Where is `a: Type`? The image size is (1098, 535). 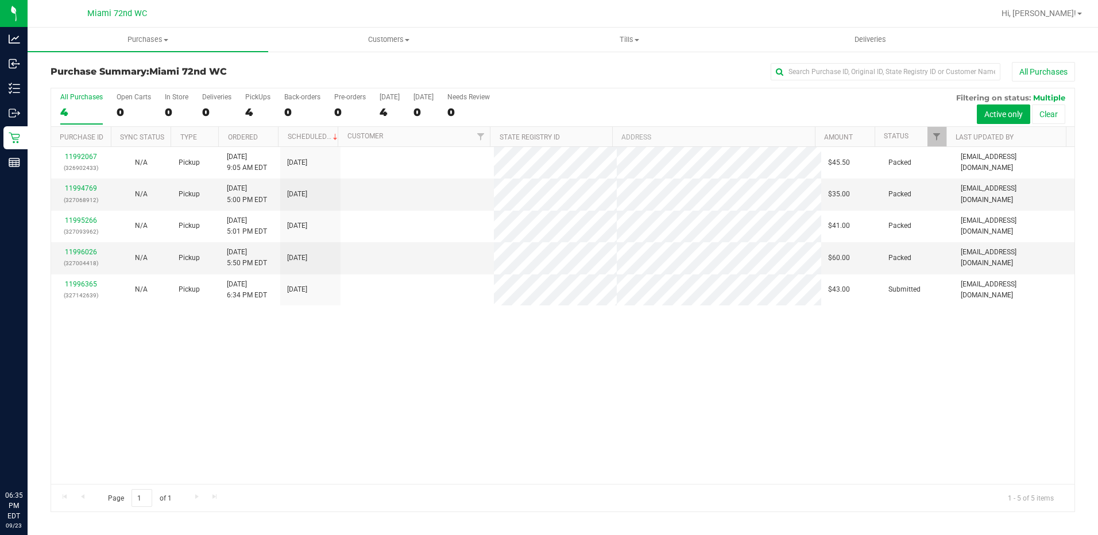 a: Type is located at coordinates (188, 137).